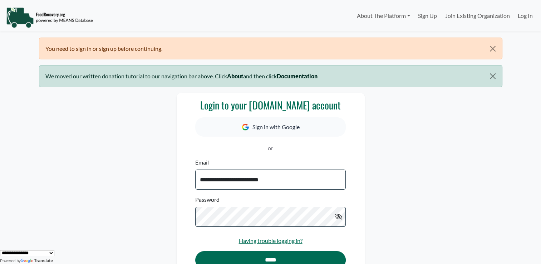  Describe the element at coordinates (270, 127) in the screenshot. I see `button: Sign in with Google` at that location.